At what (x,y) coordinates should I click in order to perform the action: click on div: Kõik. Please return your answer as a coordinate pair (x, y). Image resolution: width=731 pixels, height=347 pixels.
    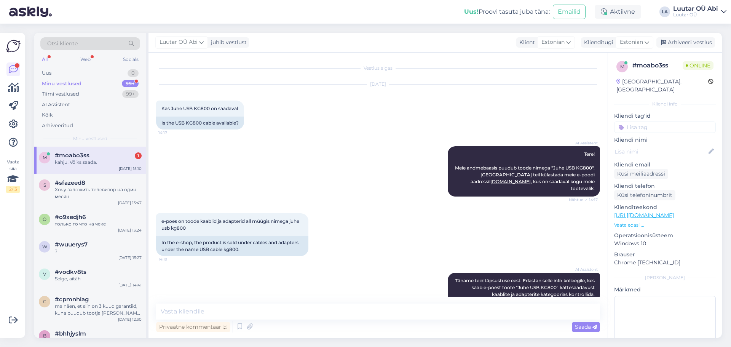
    Looking at the image, I should click on (47, 115).